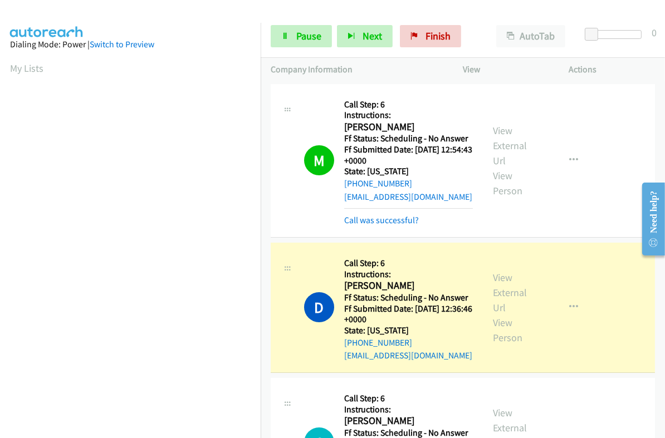 This screenshot has width=665, height=438. What do you see at coordinates (506, 70) in the screenshot?
I see `p: View` at bounding box center [506, 70].